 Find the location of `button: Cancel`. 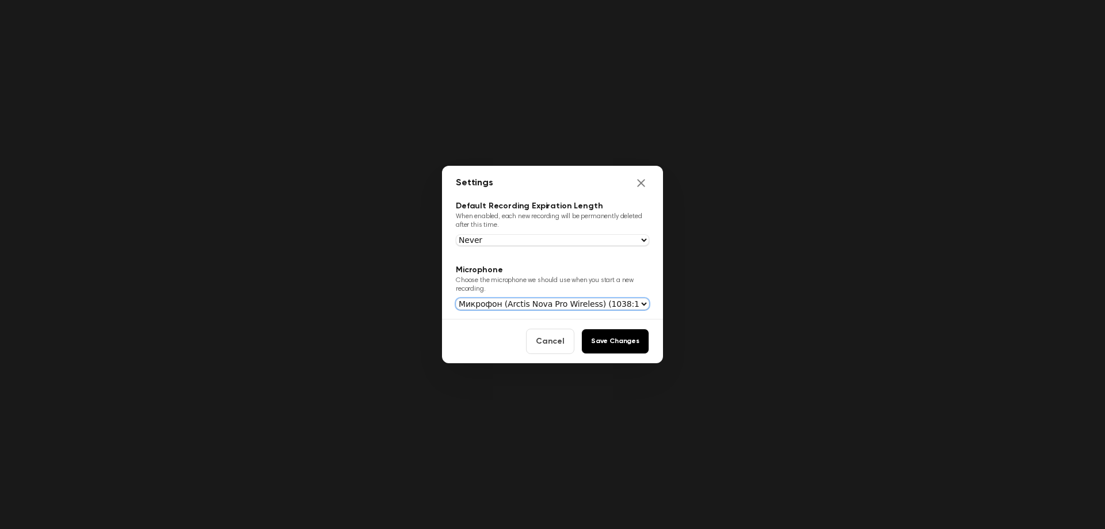

button: Cancel is located at coordinates (550, 341).